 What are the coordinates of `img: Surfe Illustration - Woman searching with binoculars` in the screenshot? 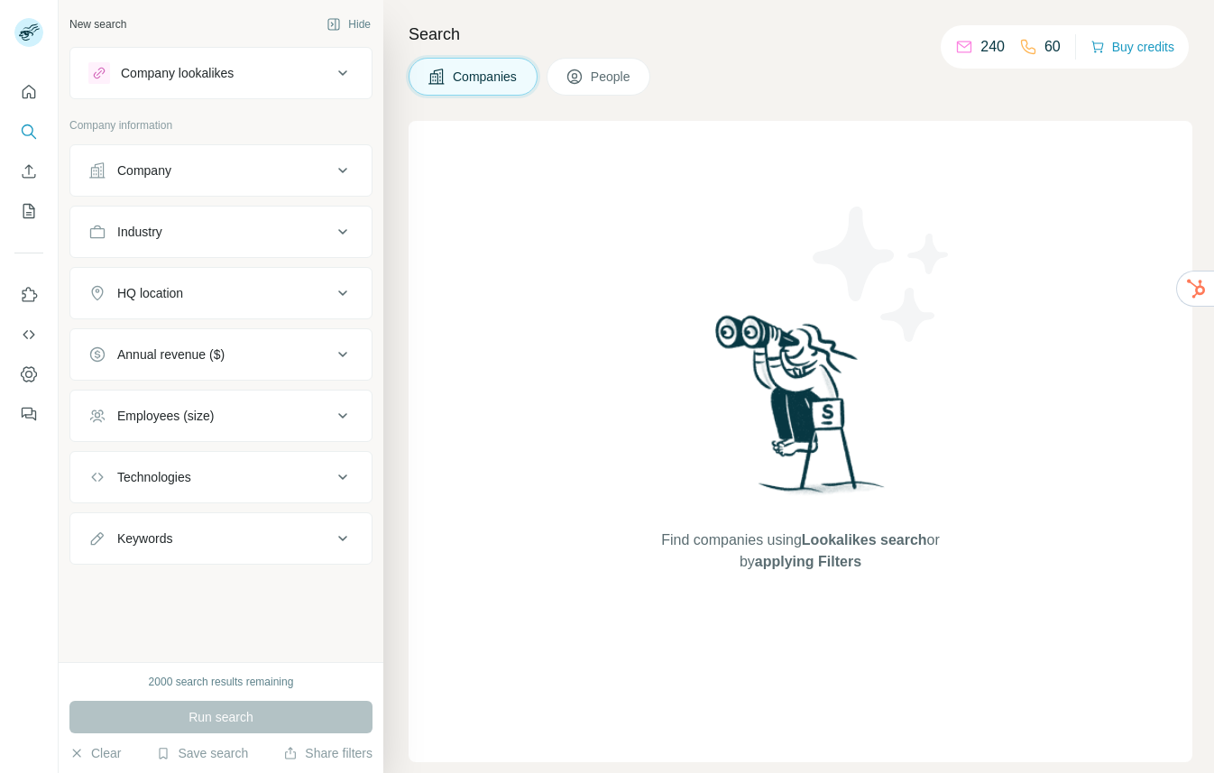 It's located at (801, 410).